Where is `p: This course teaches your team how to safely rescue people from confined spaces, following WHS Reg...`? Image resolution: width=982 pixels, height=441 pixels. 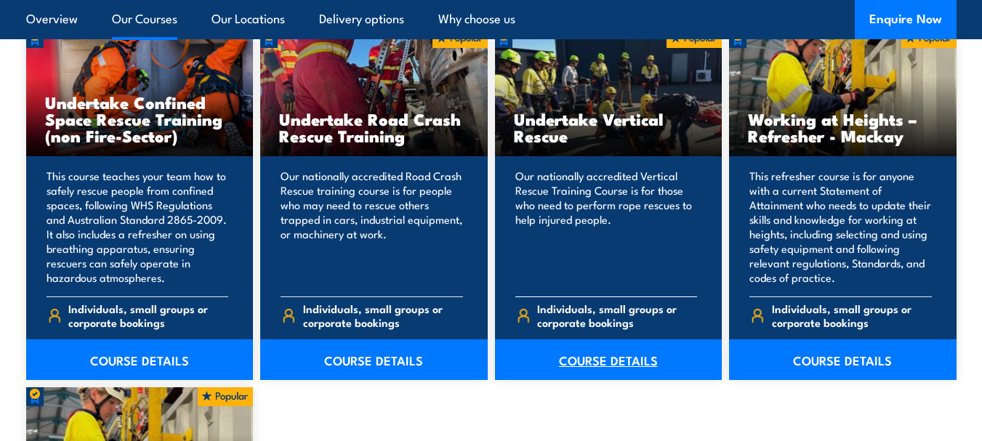
p: This course teaches your team how to safely rescue people from confined spaces, following WHS Reg... is located at coordinates (137, 227).